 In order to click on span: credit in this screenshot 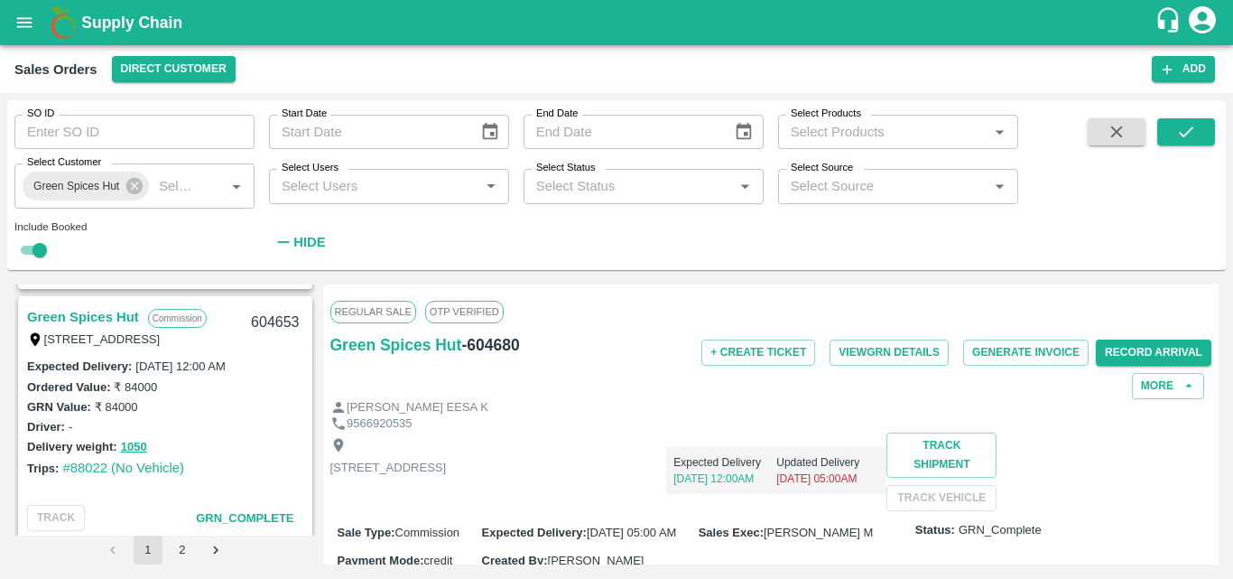, I will do `click(439, 560)`.